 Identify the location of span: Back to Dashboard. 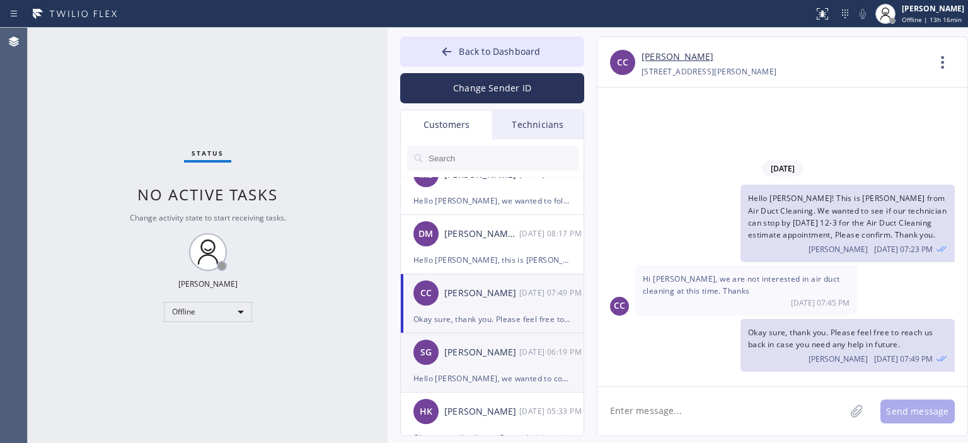
(499, 51).